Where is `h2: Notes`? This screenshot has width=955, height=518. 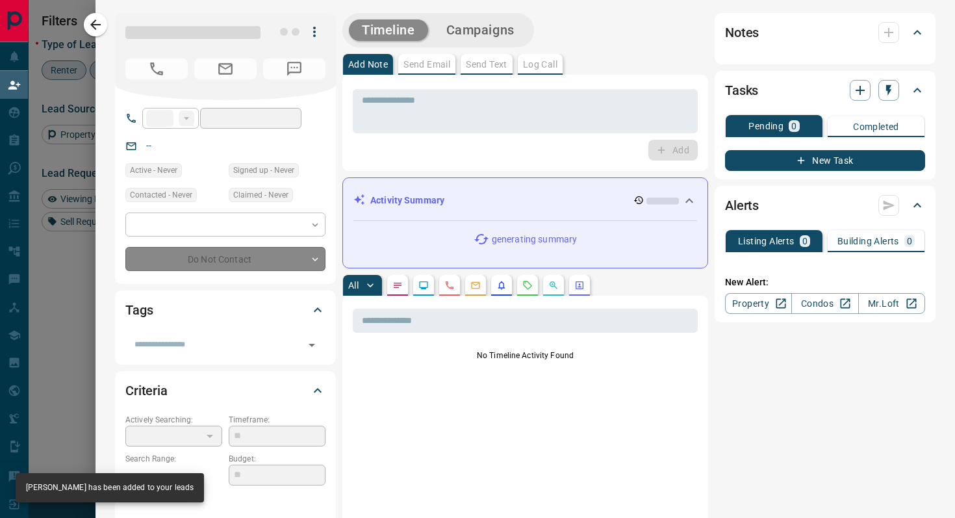
h2: Notes is located at coordinates (742, 32).